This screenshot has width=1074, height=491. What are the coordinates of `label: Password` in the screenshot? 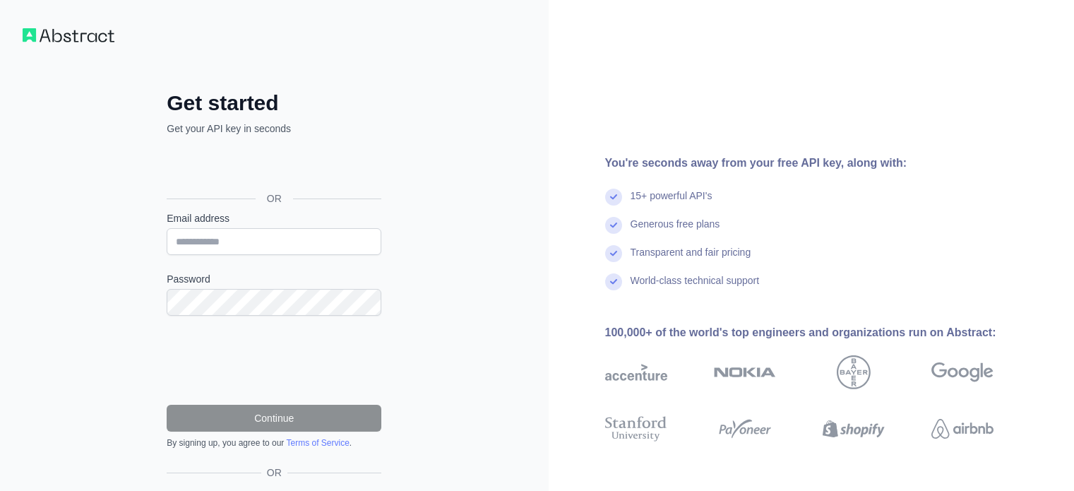 It's located at (274, 279).